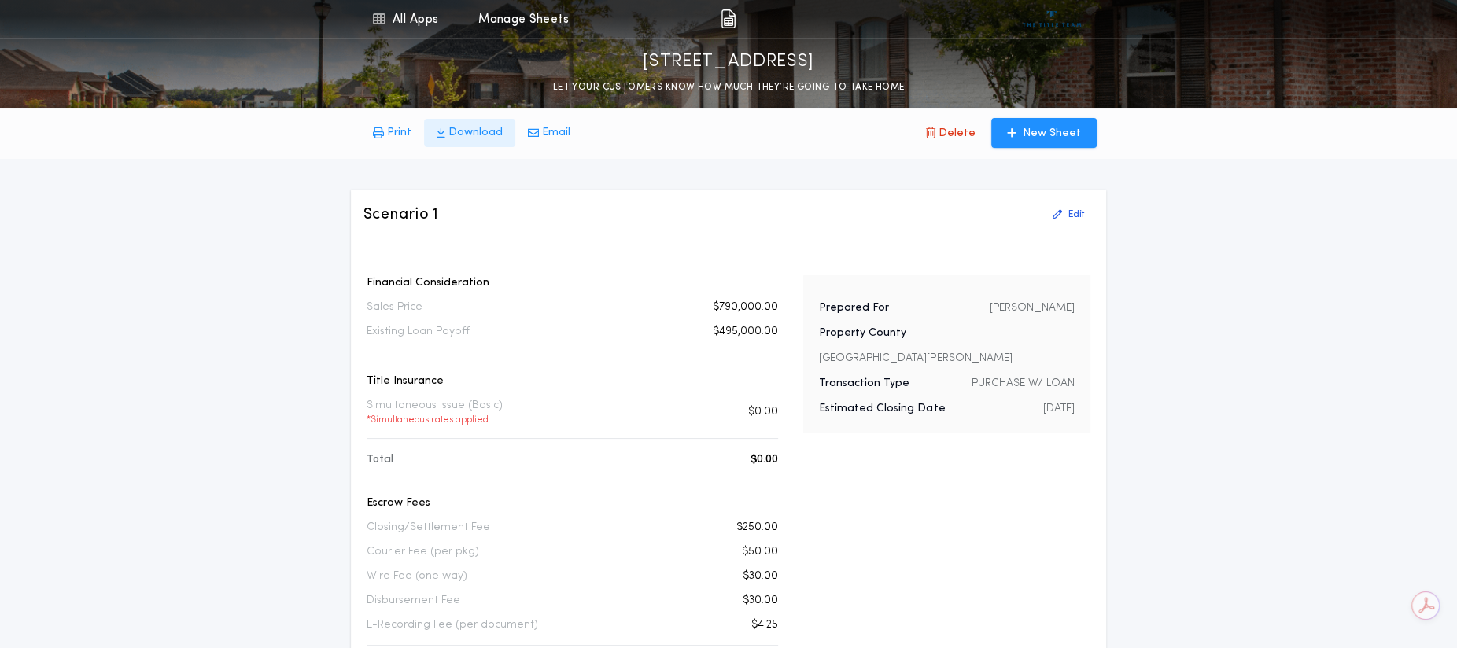  I want to click on p: Email, so click(556, 133).